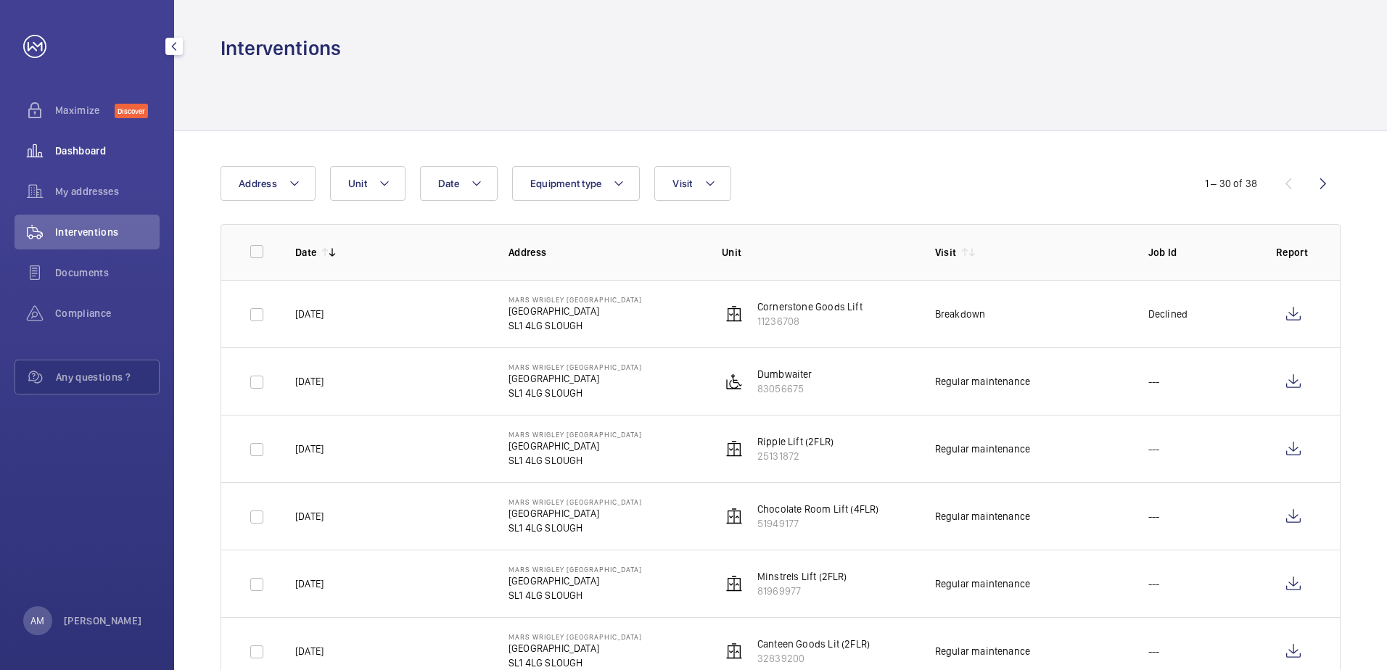 This screenshot has width=1387, height=670. I want to click on span: My addresses, so click(107, 191).